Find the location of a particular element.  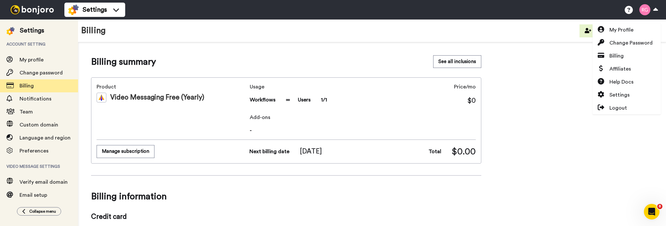

img: vm-color.svg is located at coordinates (101, 98).